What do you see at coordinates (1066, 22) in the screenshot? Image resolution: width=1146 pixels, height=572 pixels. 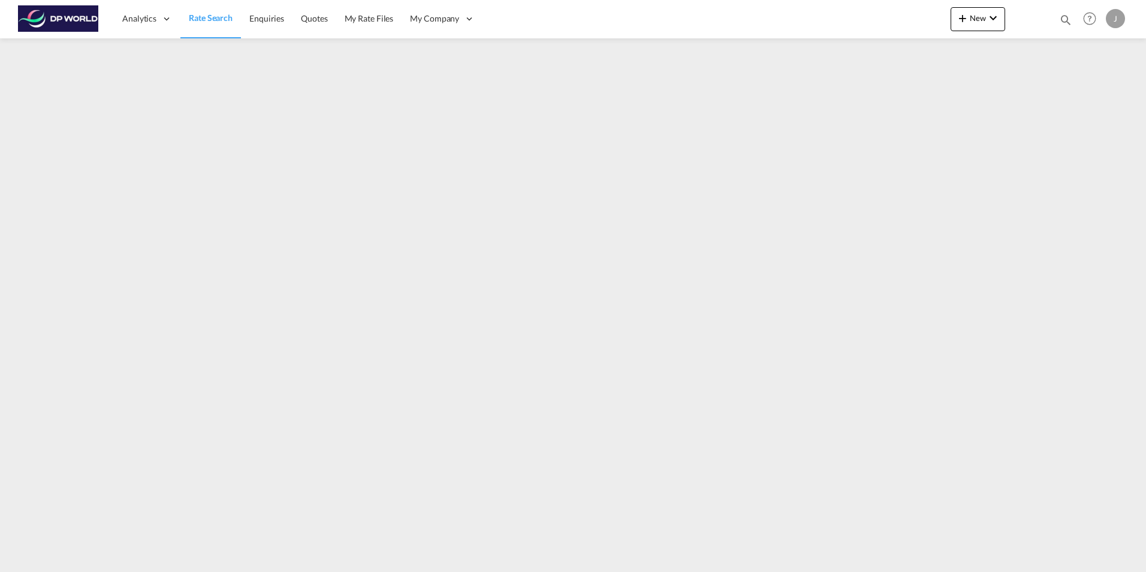 I see `div: icon-magnify` at bounding box center [1066, 22].